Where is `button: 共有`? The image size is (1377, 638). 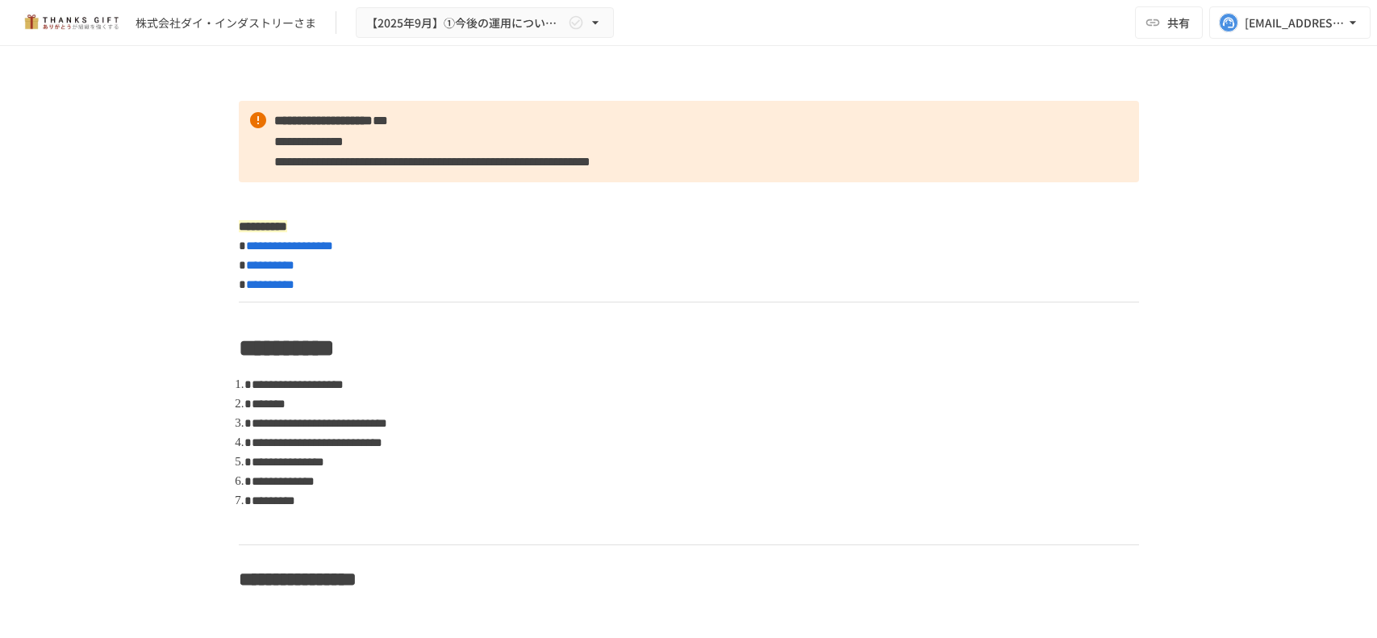
button: 共有 is located at coordinates (1169, 23).